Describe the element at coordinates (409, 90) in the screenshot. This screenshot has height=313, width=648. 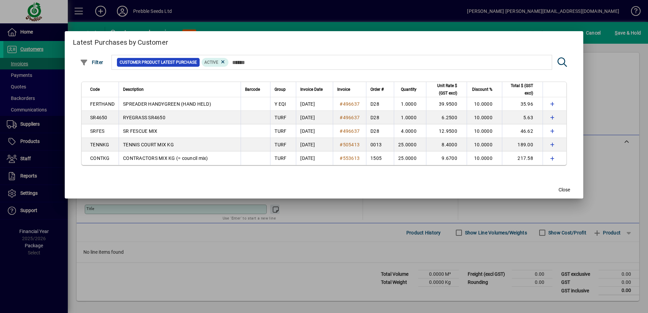
I see `span: Quantity` at that location.